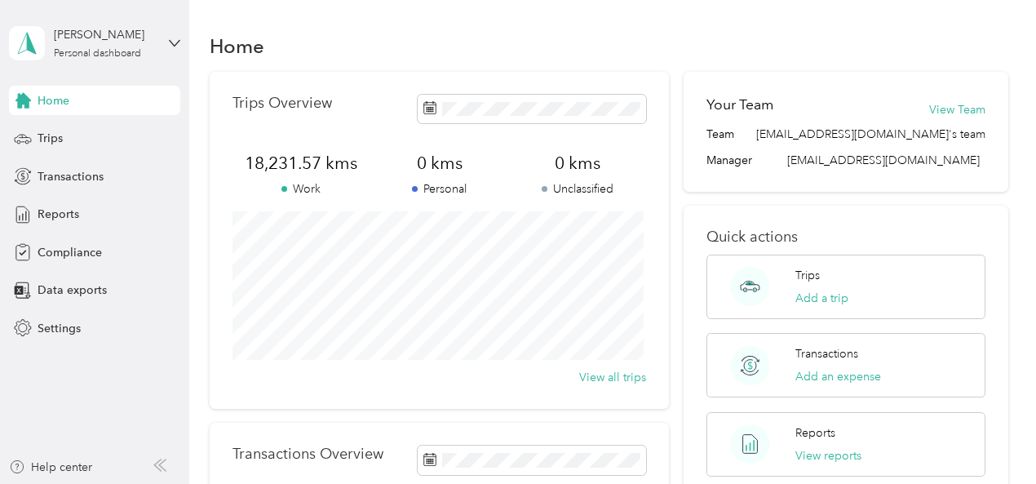 This screenshot has height=484, width=1036. What do you see at coordinates (439, 188) in the screenshot?
I see `p: Personal` at bounding box center [439, 188].